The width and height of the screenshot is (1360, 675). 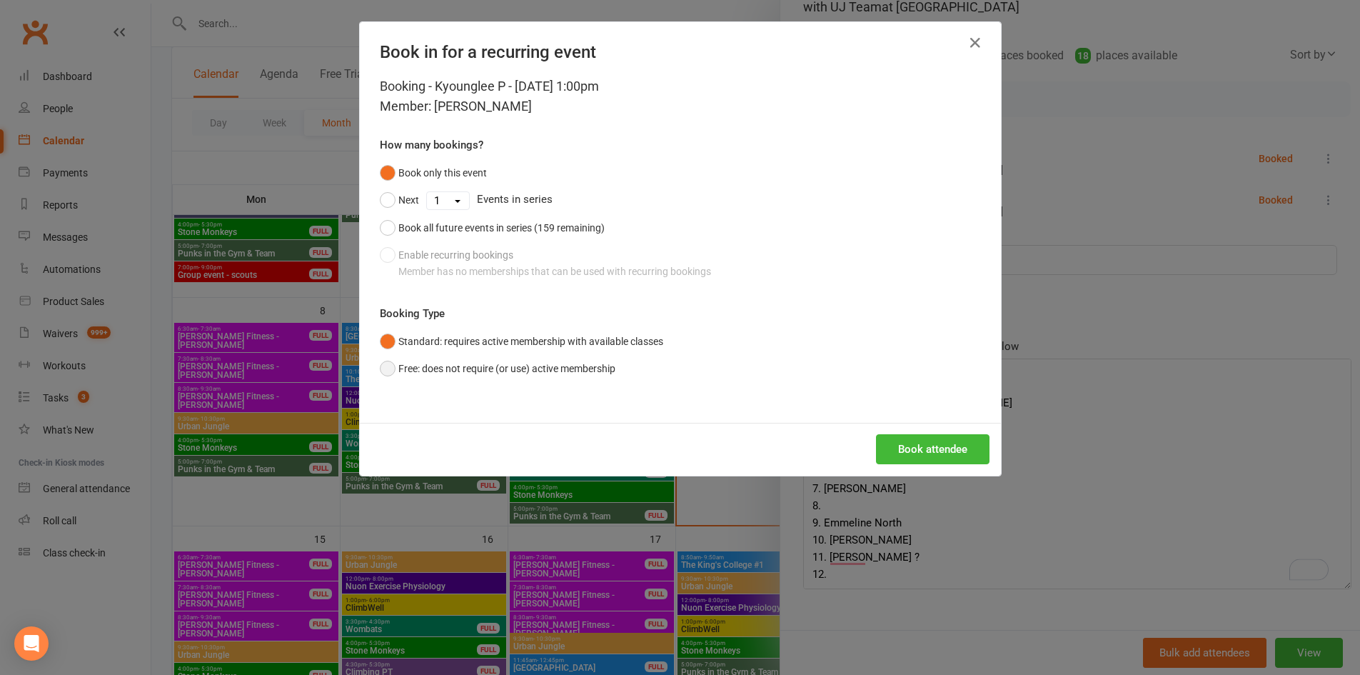 I want to click on button: Book only this event, so click(x=433, y=173).